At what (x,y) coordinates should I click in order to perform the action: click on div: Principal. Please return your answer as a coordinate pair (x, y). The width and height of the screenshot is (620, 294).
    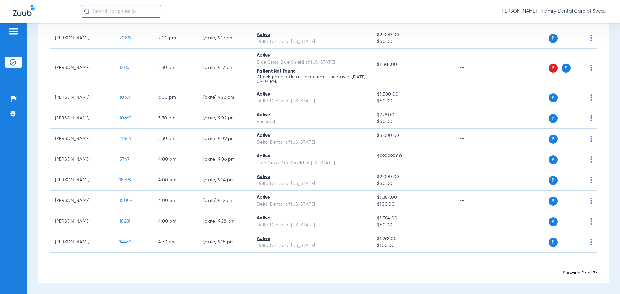
    Looking at the image, I should click on (312, 122).